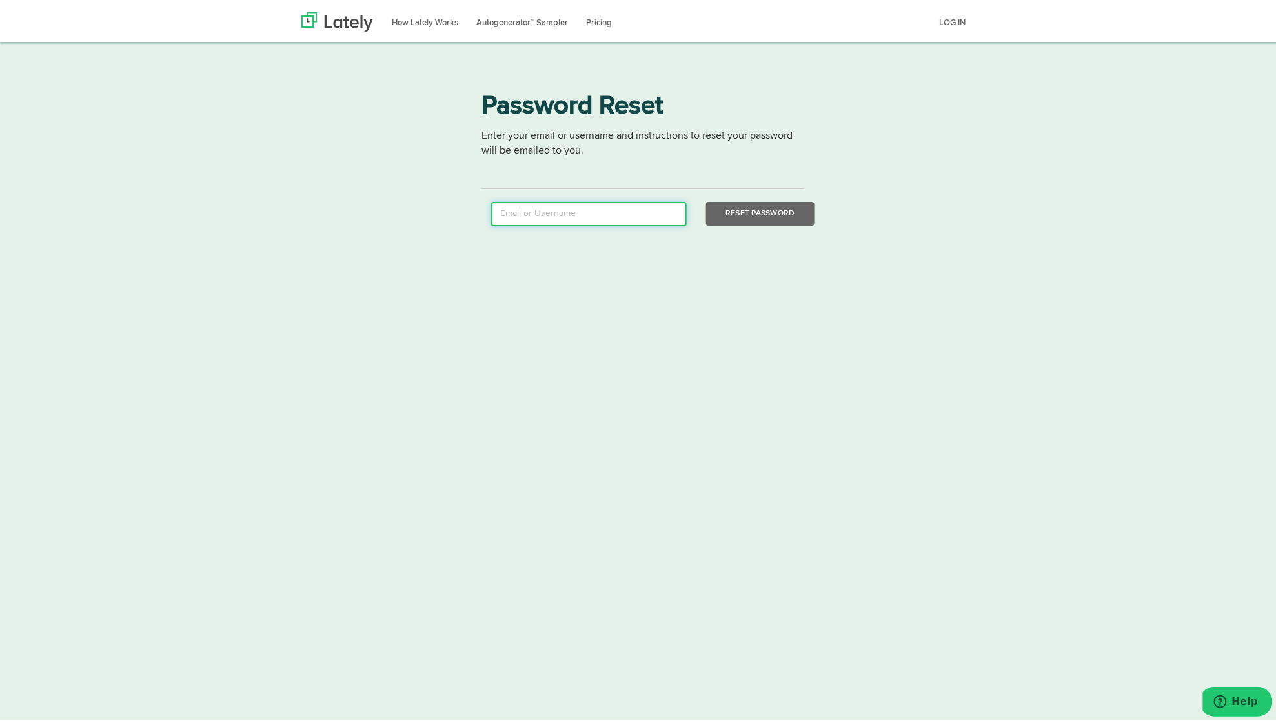 The height and width of the screenshot is (723, 1276). What do you see at coordinates (760, 211) in the screenshot?
I see `button: Reset Password` at bounding box center [760, 211].